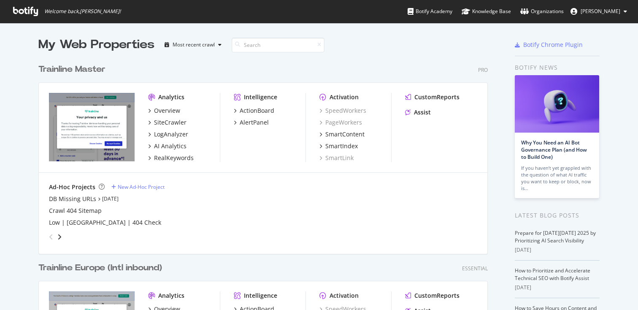  I want to click on div: Knowledge Base, so click(486, 11).